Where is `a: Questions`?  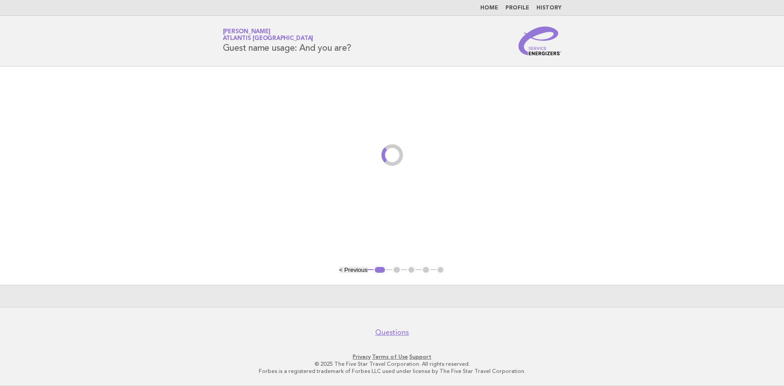 a: Questions is located at coordinates (392, 332).